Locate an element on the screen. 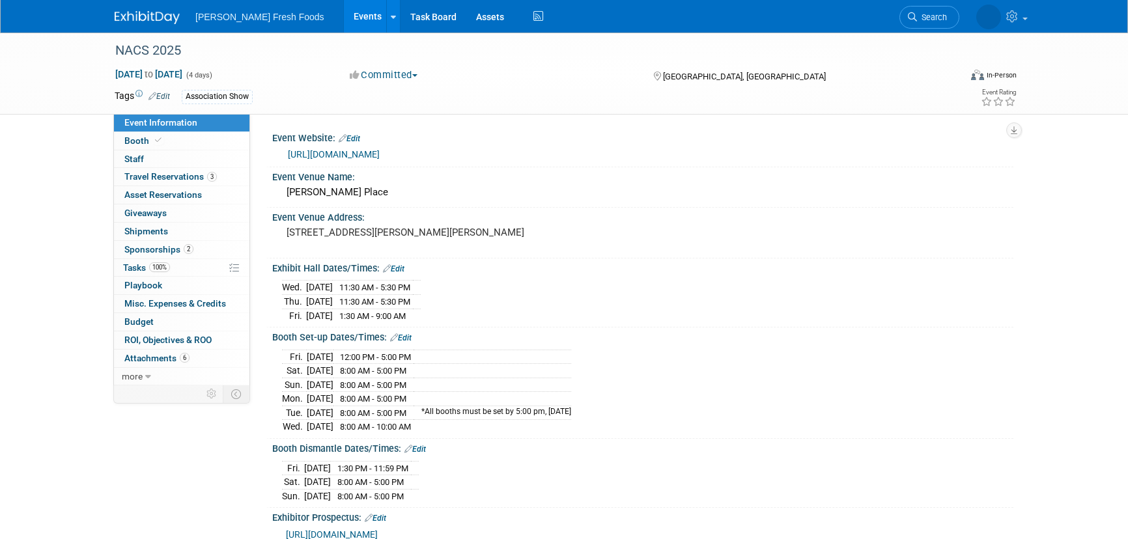 The height and width of the screenshot is (539, 1128). span: 12:00 PM - 5:00 PM is located at coordinates (375, 357).